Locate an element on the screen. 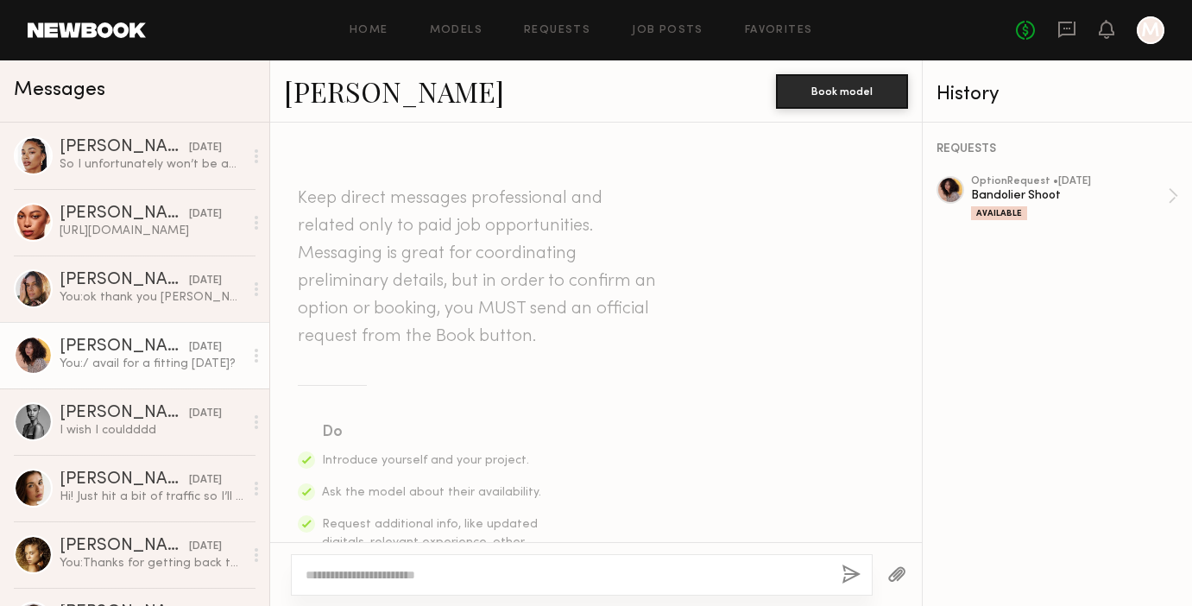  div: Available is located at coordinates (999, 213).